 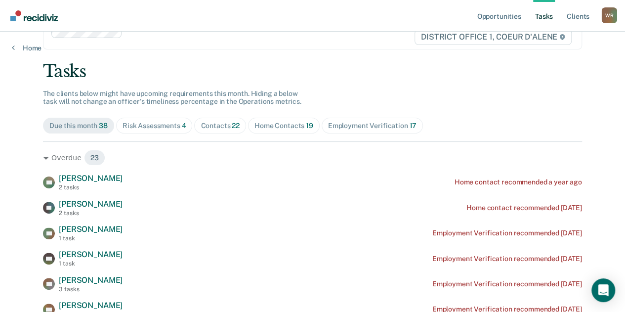 I want to click on span: DISTRICT OFFICE 1, COEUR D'ALENE, so click(x=493, y=37).